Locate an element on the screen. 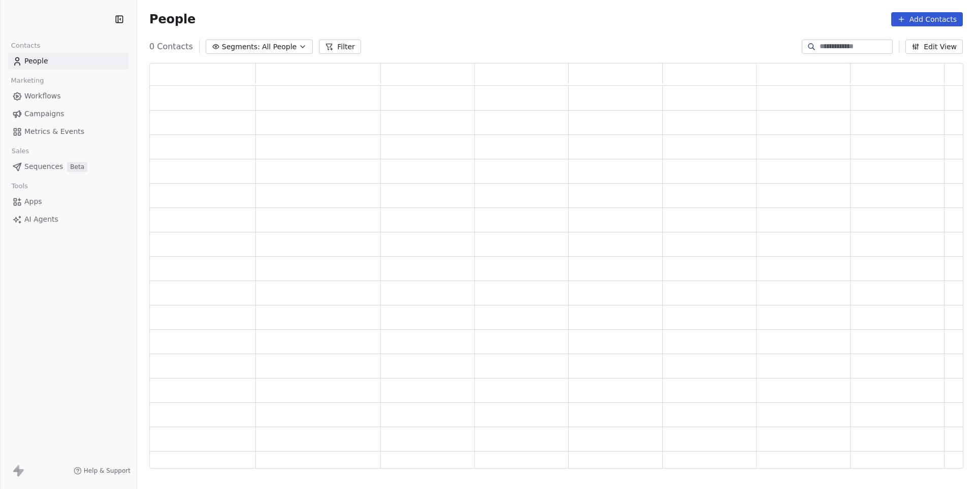 The height and width of the screenshot is (489, 975). span: Contacts is located at coordinates (25, 46).